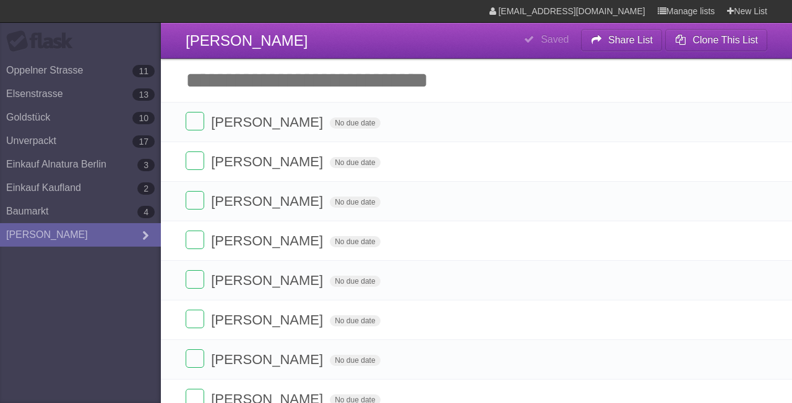 Image resolution: width=792 pixels, height=403 pixels. Describe the element at coordinates (143, 95) in the screenshot. I see `b: 13` at that location.